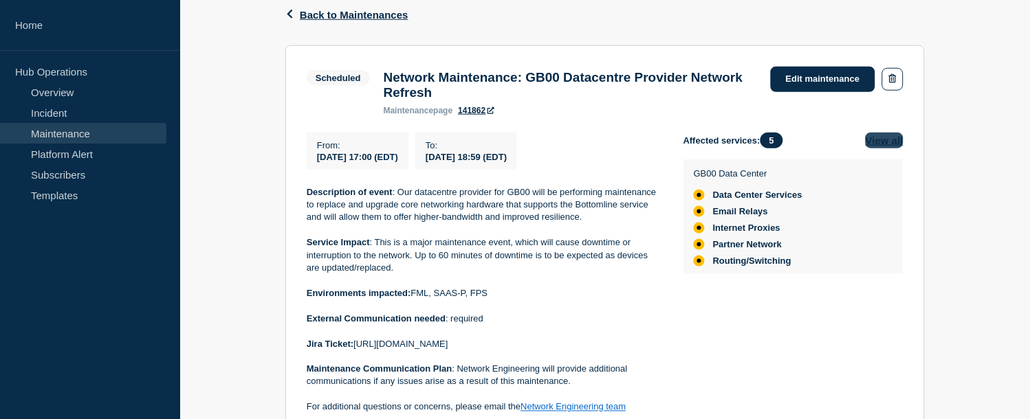  I want to click on p: : required, so click(484, 319).